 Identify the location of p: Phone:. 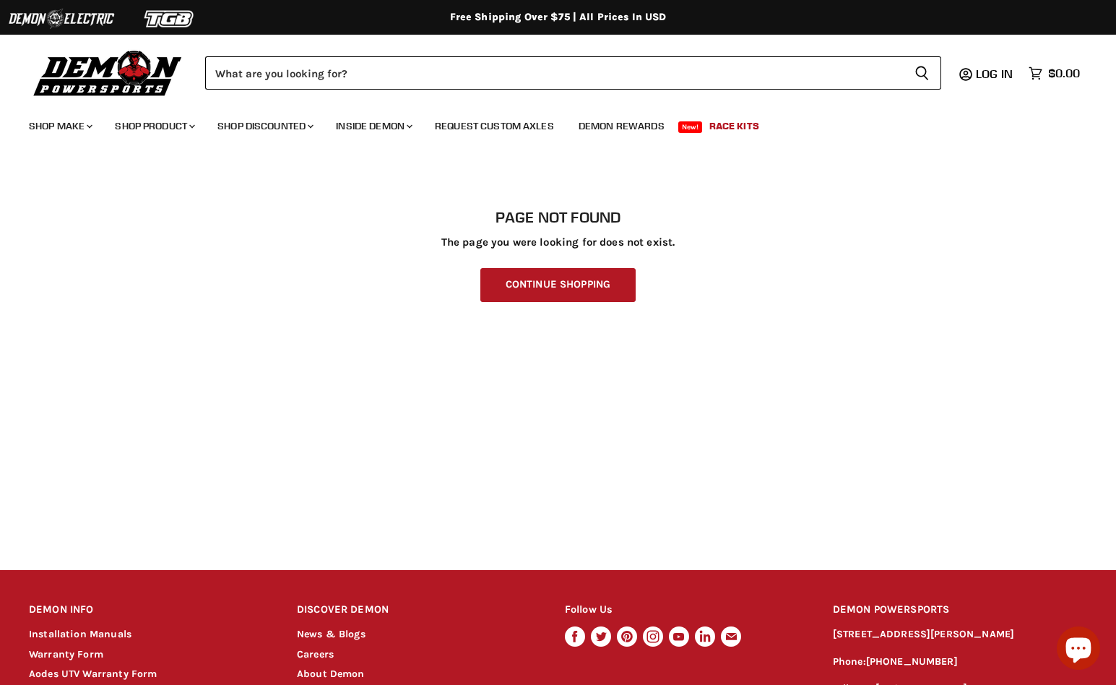
(960, 662).